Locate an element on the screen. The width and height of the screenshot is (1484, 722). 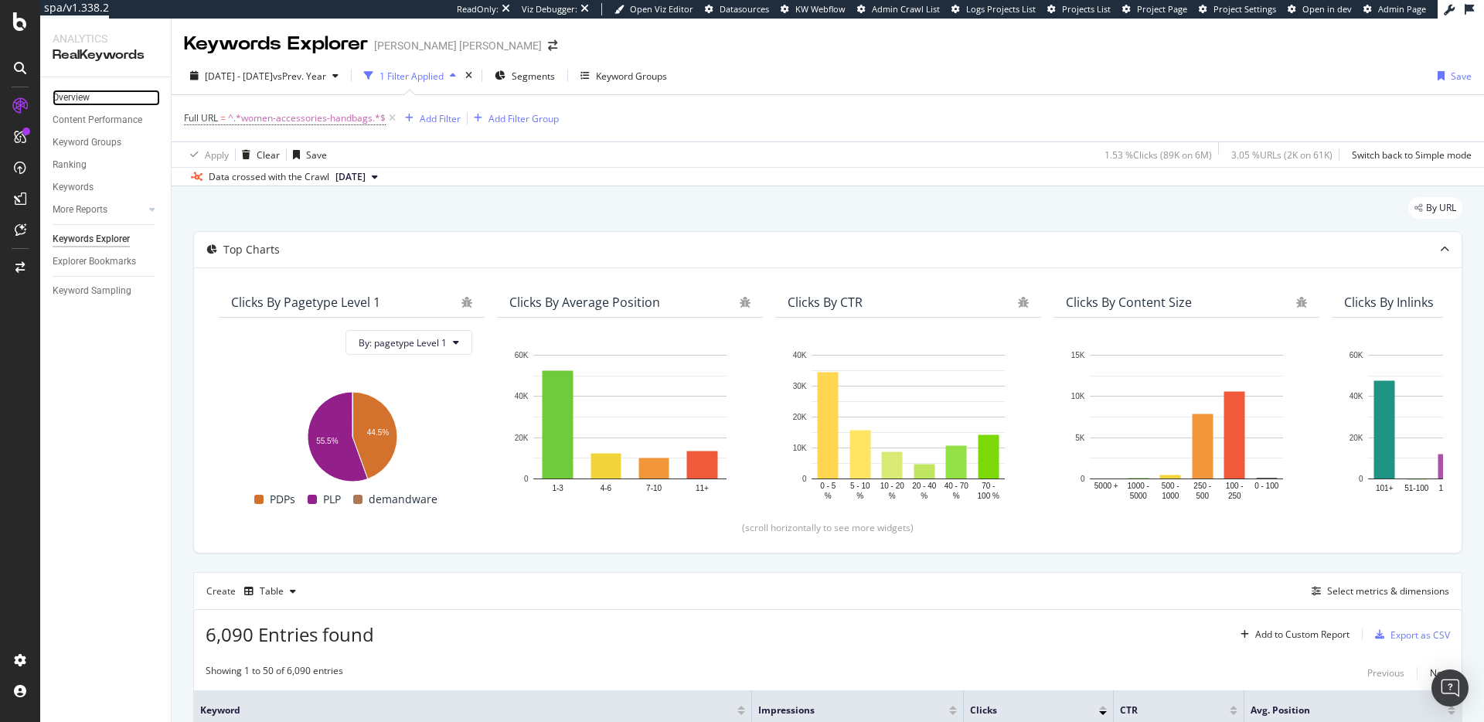
div: arrow-right-arrow-left is located at coordinates (552, 46).